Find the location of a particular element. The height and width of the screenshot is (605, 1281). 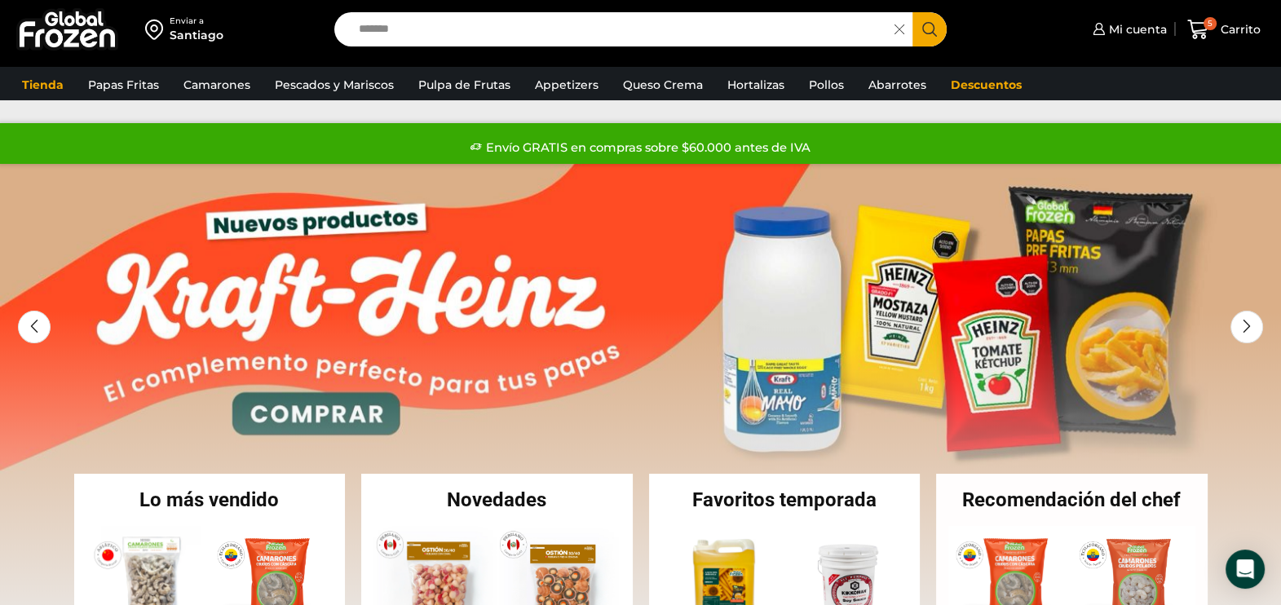

h2: Favoritos temporada is located at coordinates (785, 500).